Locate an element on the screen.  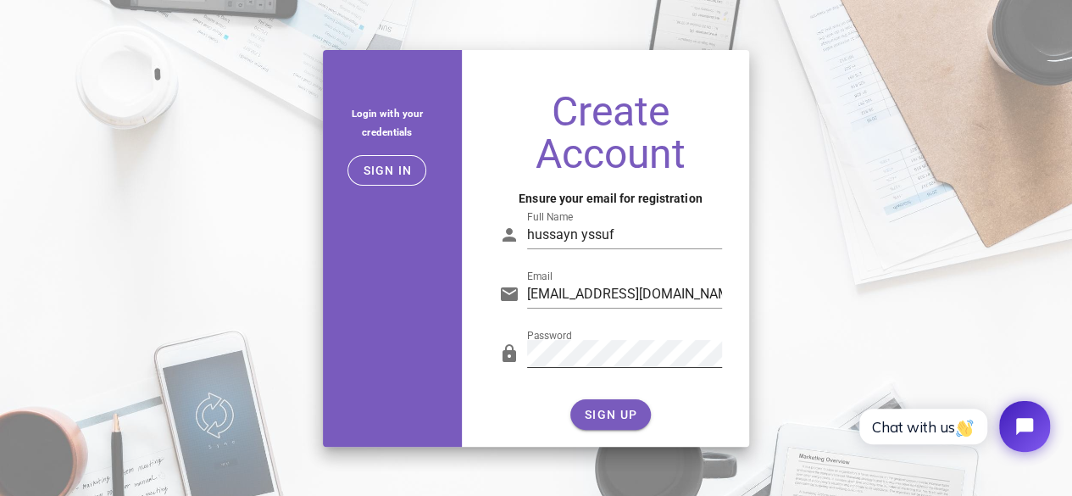
label: Full Name is located at coordinates (550, 217).